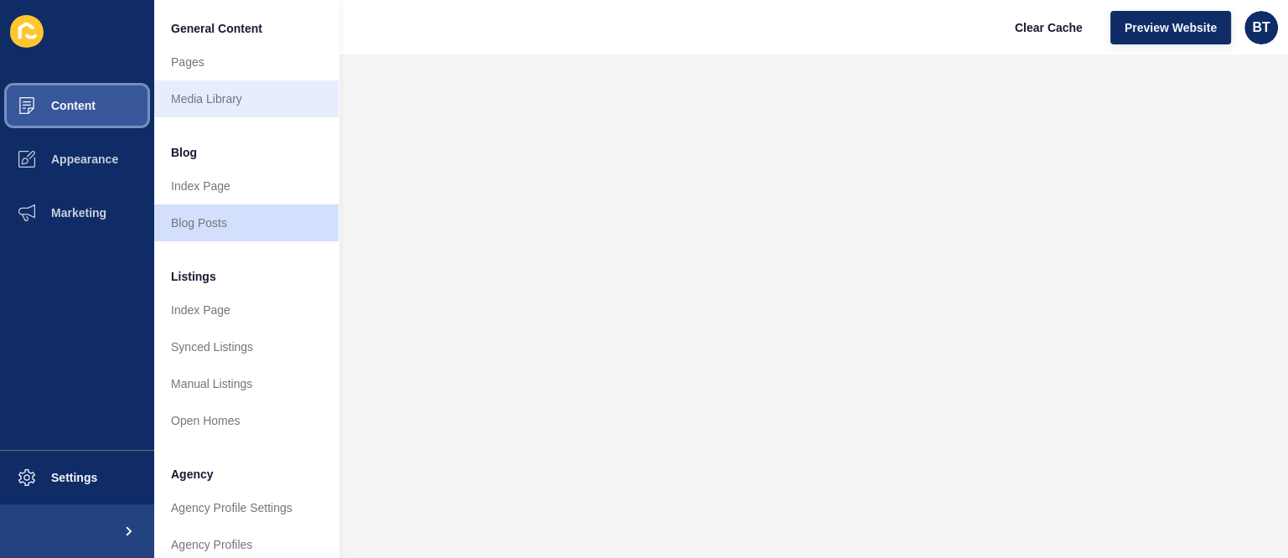 The width and height of the screenshot is (1288, 558). Describe the element at coordinates (246, 62) in the screenshot. I see `a: Pages` at that location.